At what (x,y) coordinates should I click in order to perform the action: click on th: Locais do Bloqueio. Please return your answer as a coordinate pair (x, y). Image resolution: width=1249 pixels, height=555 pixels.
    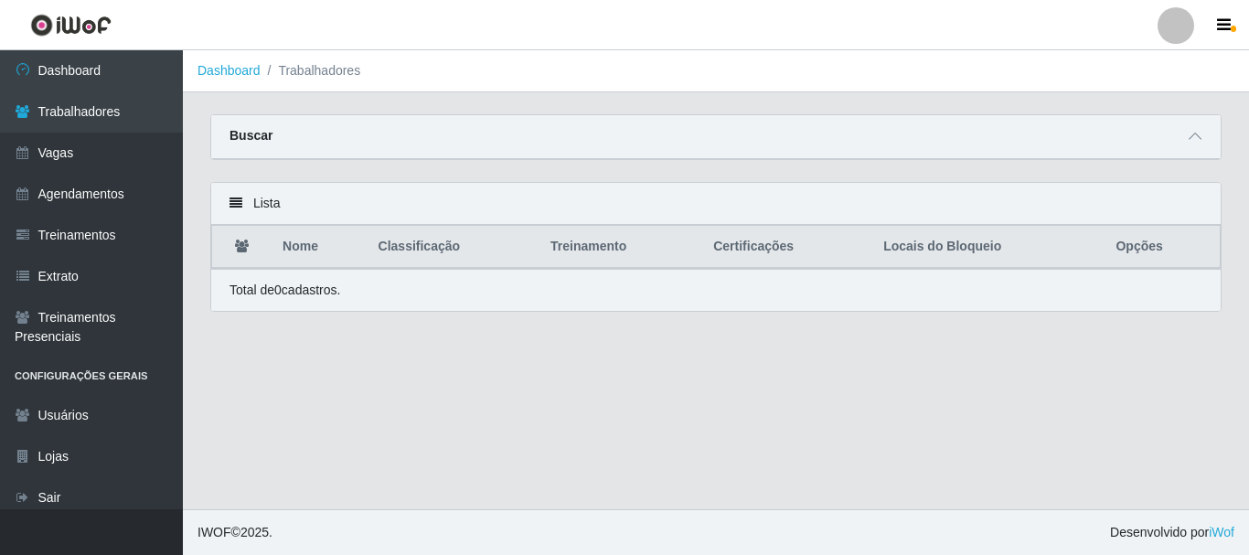
    Looking at the image, I should click on (988, 247).